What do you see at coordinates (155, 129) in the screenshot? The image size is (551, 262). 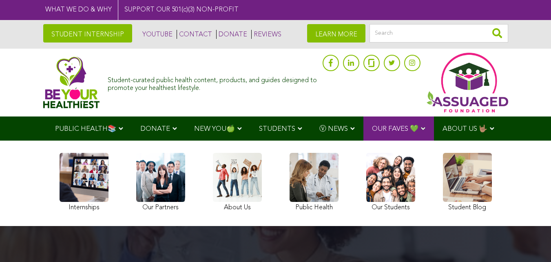 I see `span: DONATE` at bounding box center [155, 129].